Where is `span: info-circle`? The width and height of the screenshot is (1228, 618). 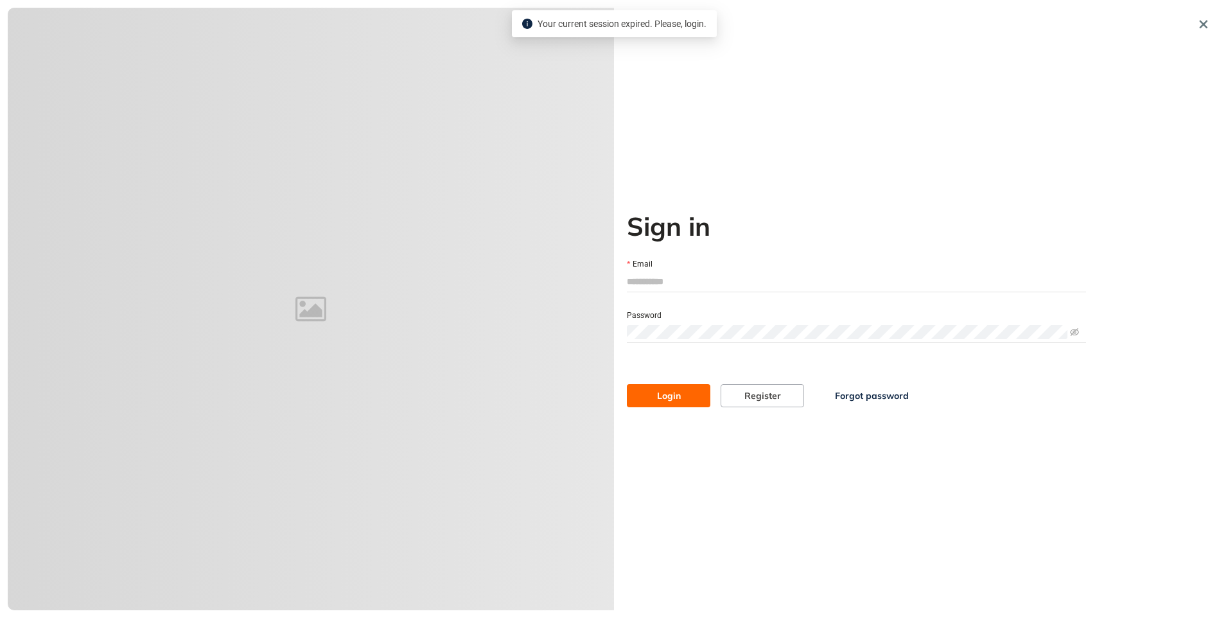 span: info-circle is located at coordinates (527, 24).